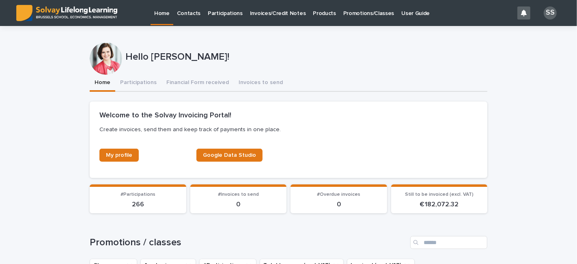  What do you see at coordinates (229, 155) in the screenshot?
I see `a: Google Data Studio` at bounding box center [229, 155].